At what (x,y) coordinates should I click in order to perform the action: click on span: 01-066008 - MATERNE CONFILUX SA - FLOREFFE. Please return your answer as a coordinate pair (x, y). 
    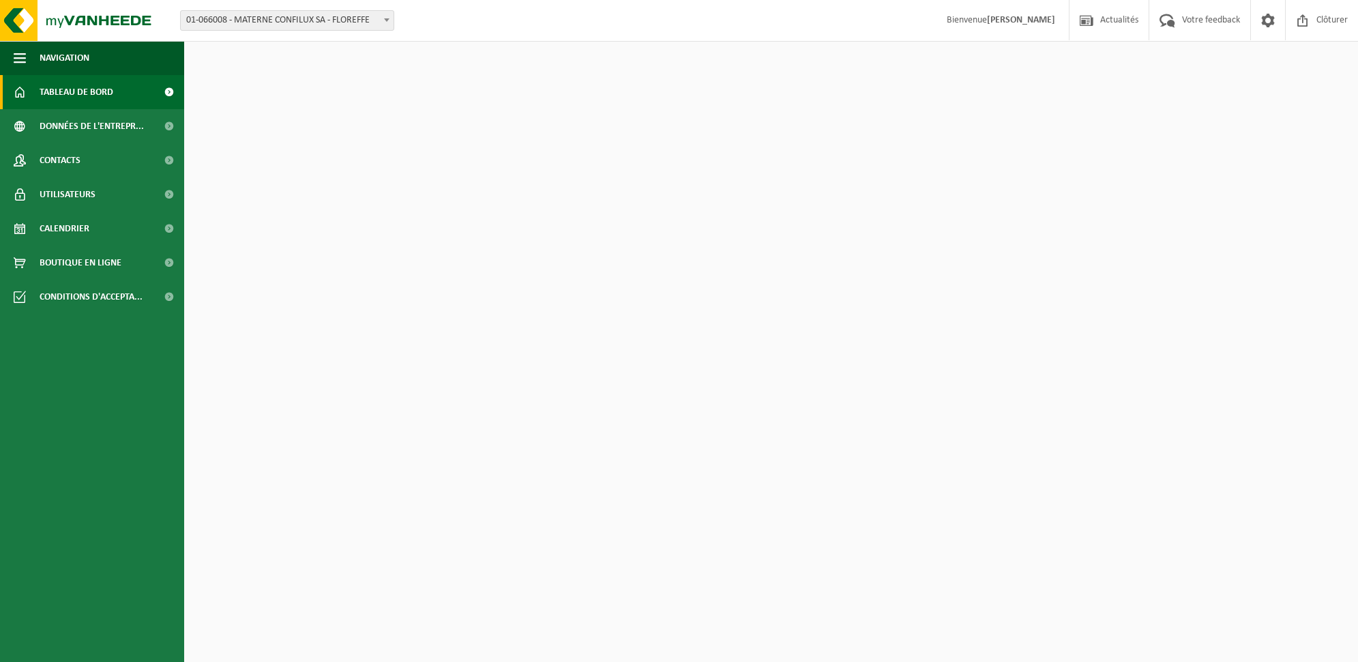
    Looking at the image, I should click on (287, 20).